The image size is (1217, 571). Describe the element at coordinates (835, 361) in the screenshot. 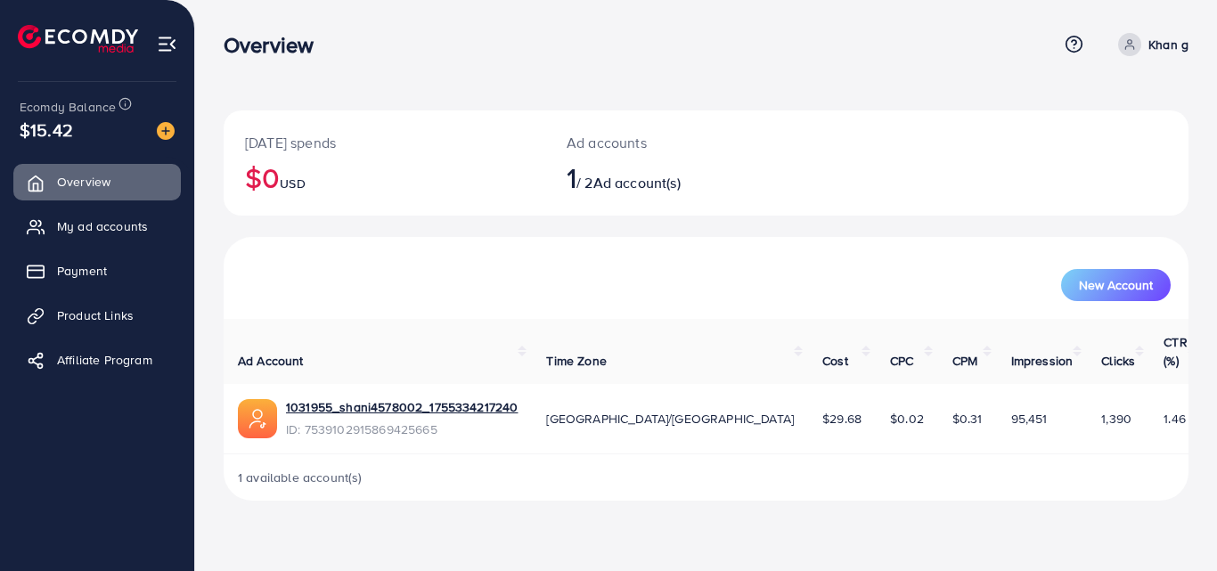

I see `span: Cost` at that location.